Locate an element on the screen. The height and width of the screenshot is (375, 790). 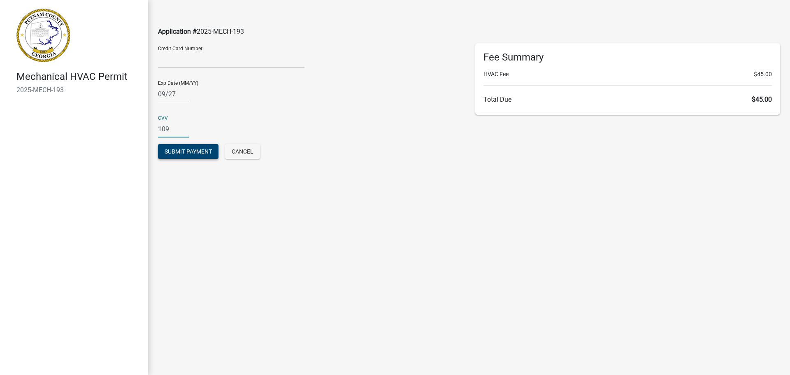
h4: Mechanical HVAC Permit is located at coordinates (79, 77).